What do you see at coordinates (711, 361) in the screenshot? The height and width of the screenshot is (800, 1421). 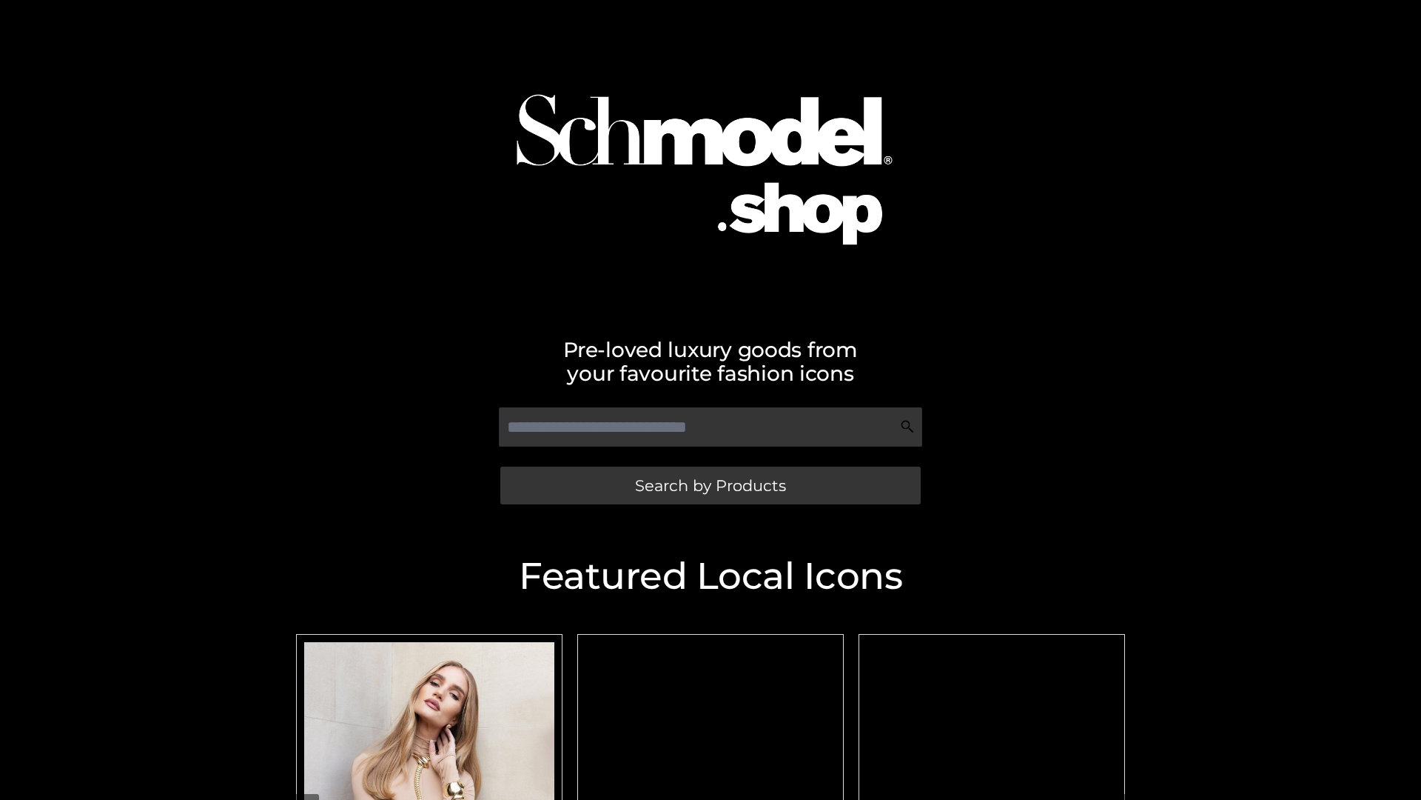 I see `h2: Pre-loved luxury goods from your favourite fashion icons` at bounding box center [711, 361].